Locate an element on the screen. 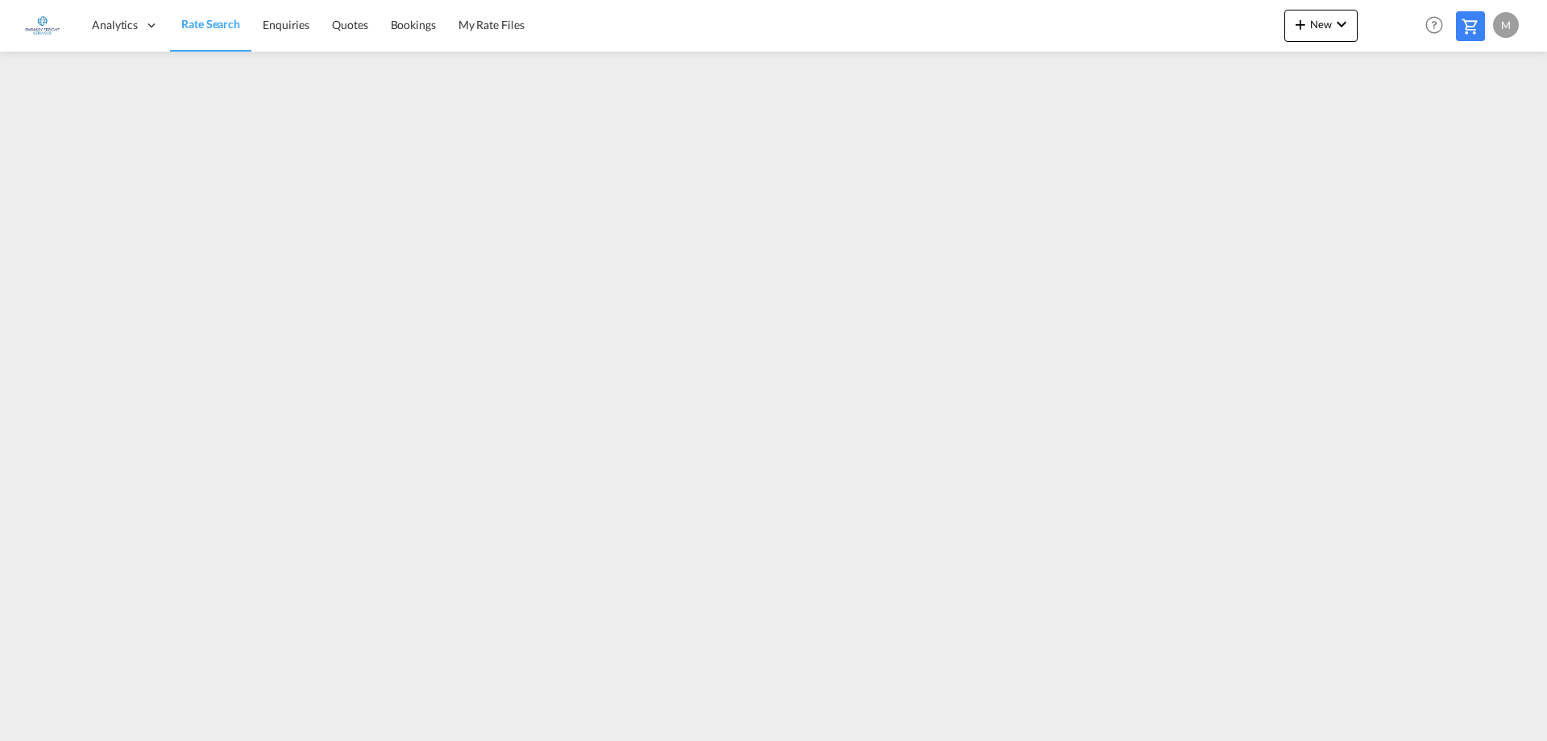  div: Help is located at coordinates (1439, 26).